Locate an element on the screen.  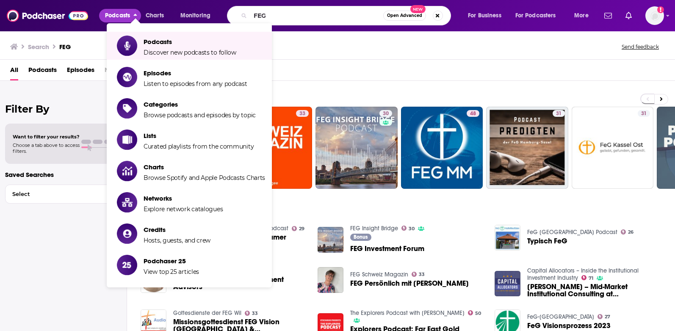
svg: Add a profile image is located at coordinates (661, 10).